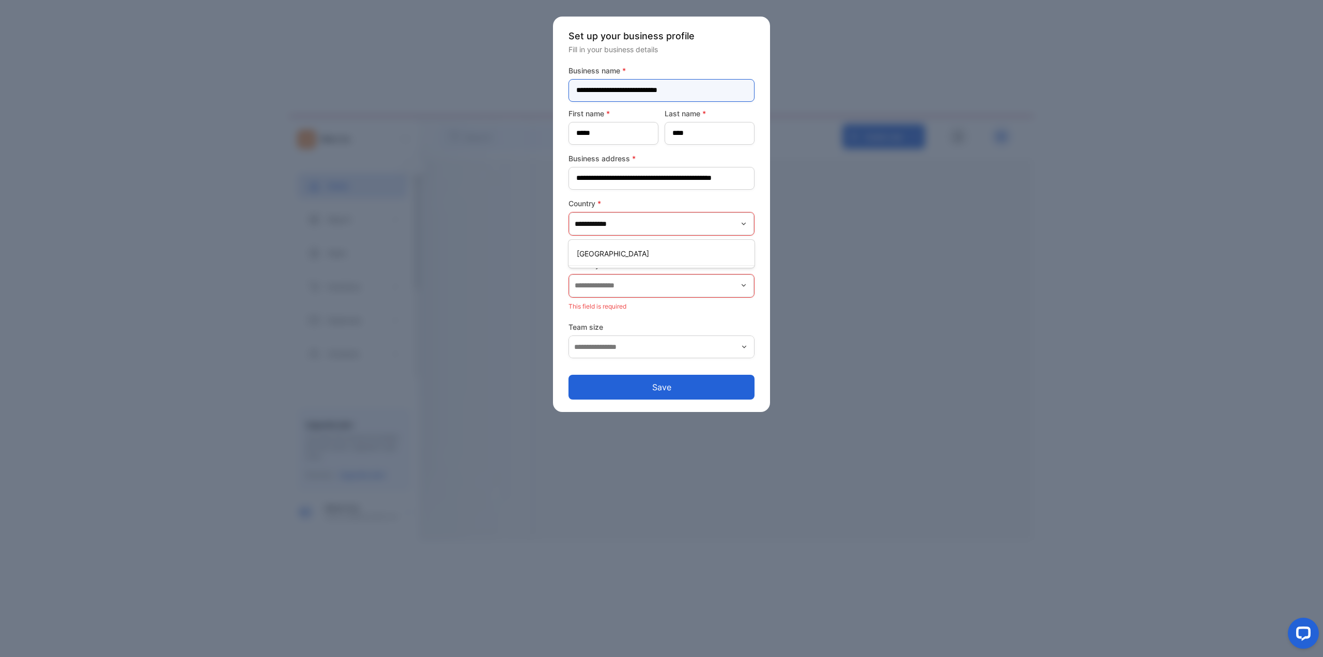  I want to click on label: Team size, so click(662, 327).